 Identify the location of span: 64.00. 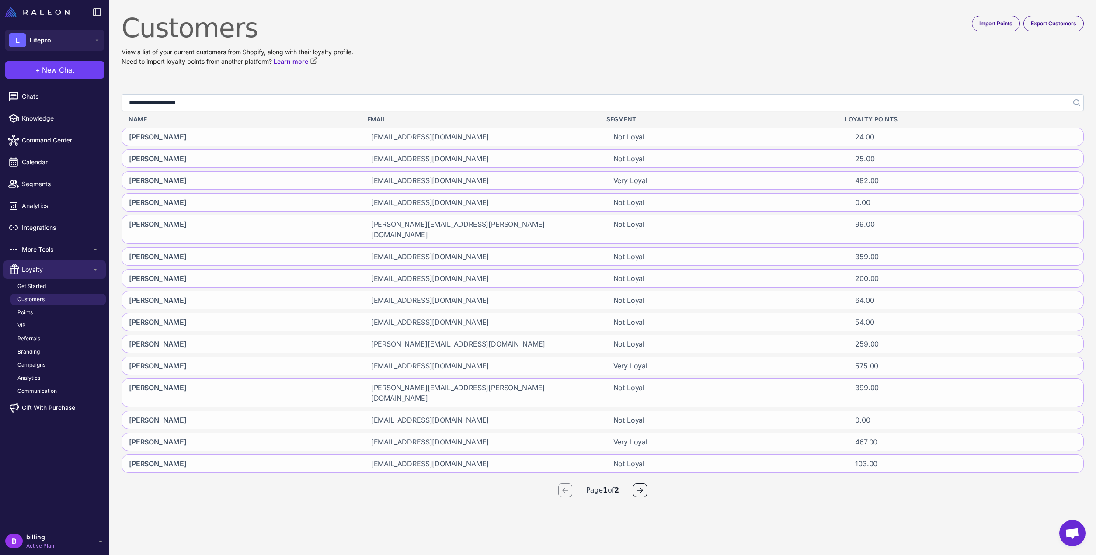
(864, 300).